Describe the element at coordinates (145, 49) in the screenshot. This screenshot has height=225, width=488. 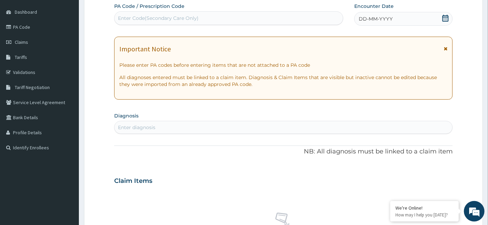
I see `h1: Important Notice` at that location.